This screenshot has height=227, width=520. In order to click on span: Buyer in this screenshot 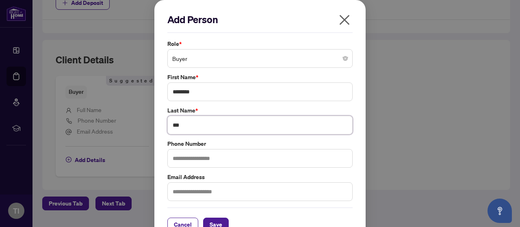, I will do `click(260, 59)`.